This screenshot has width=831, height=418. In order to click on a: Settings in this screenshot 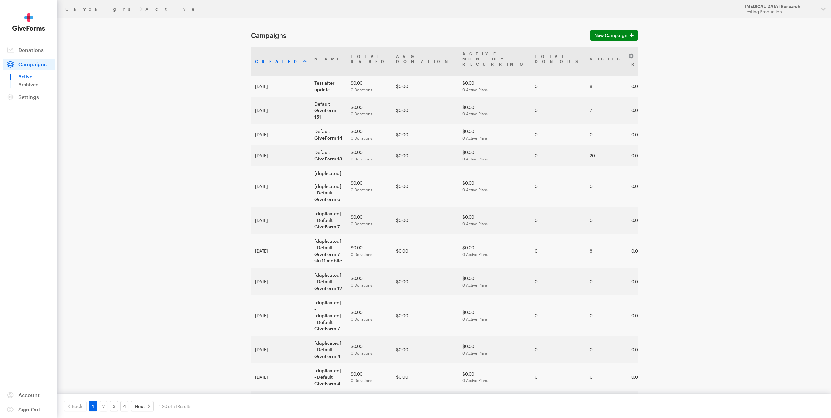, I will do `click(29, 97)`.